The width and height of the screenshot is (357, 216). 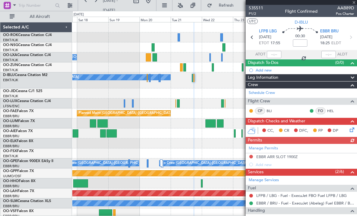 What do you see at coordinates (124, 19) in the screenshot?
I see `div: Sun 19` at bounding box center [124, 19].